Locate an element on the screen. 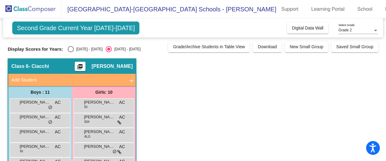  span: ALG is located at coordinates (87, 136).